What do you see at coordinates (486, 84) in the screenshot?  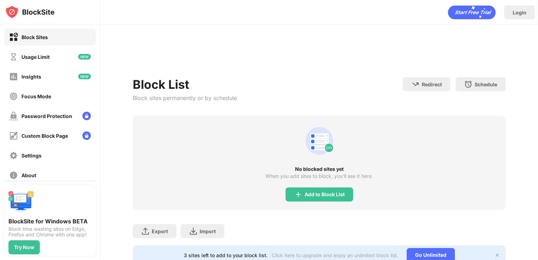 I see `div: Schedule` at bounding box center [486, 84].